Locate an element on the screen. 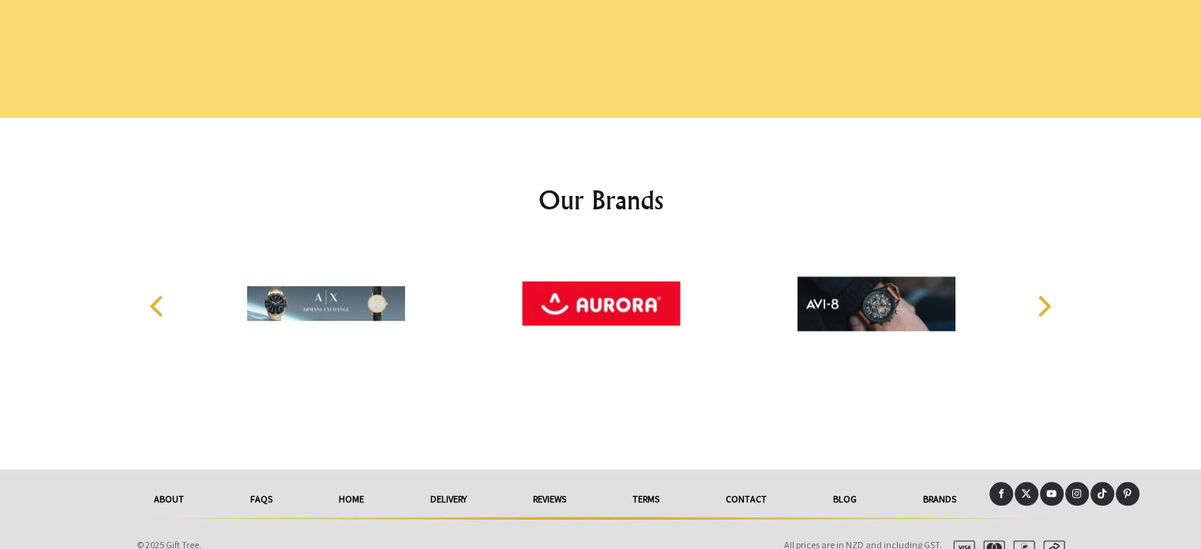 The height and width of the screenshot is (549, 1201). a: FAQs is located at coordinates (261, 499).